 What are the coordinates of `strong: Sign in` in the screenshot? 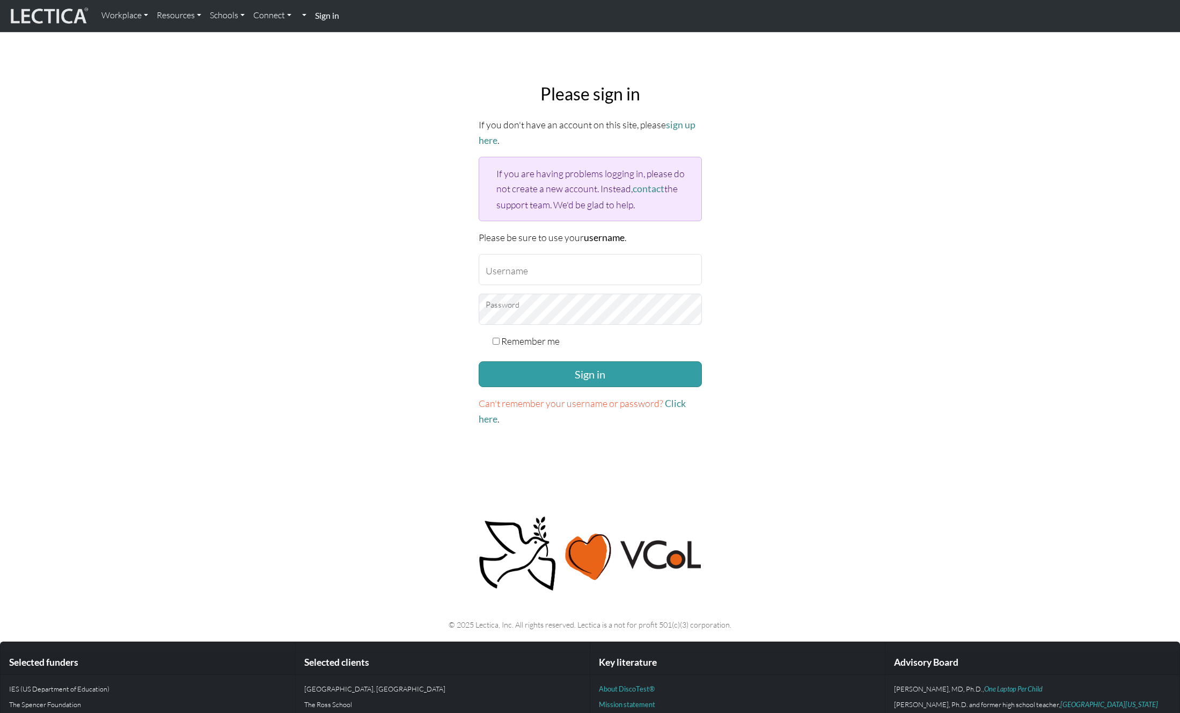 It's located at (327, 15).